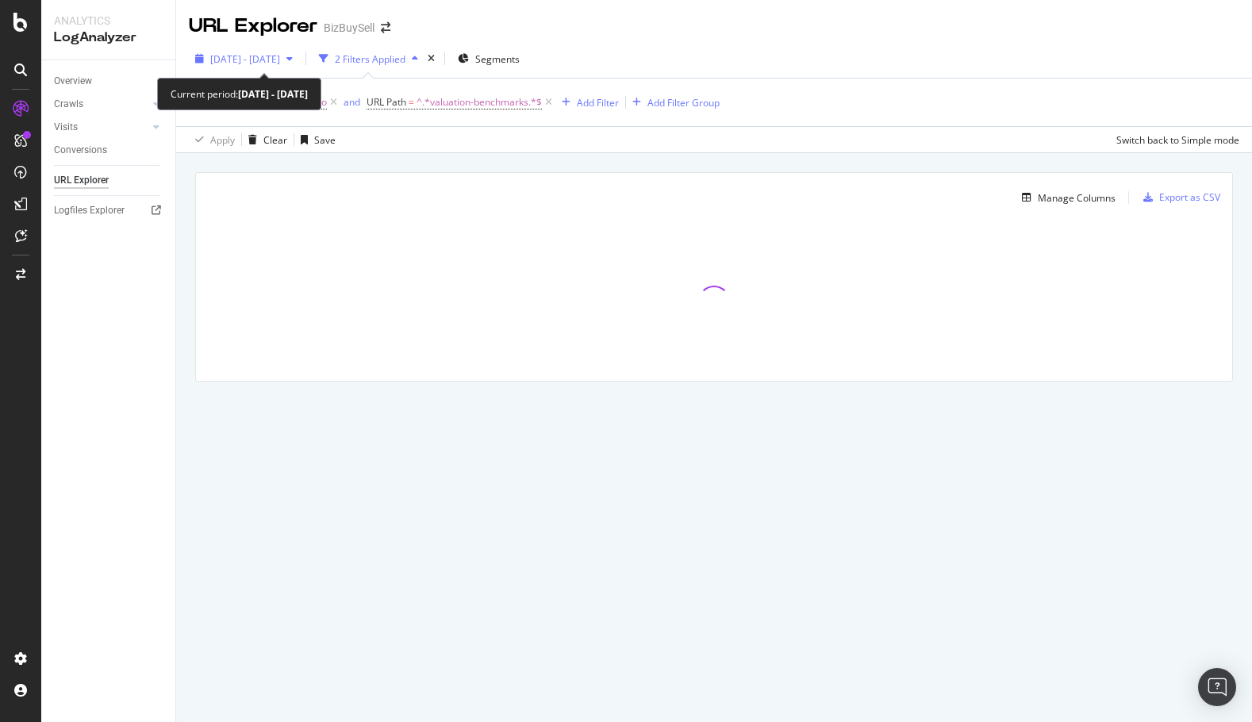 This screenshot has height=722, width=1252. Describe the element at coordinates (264, 140) in the screenshot. I see `button: Clear` at that location.